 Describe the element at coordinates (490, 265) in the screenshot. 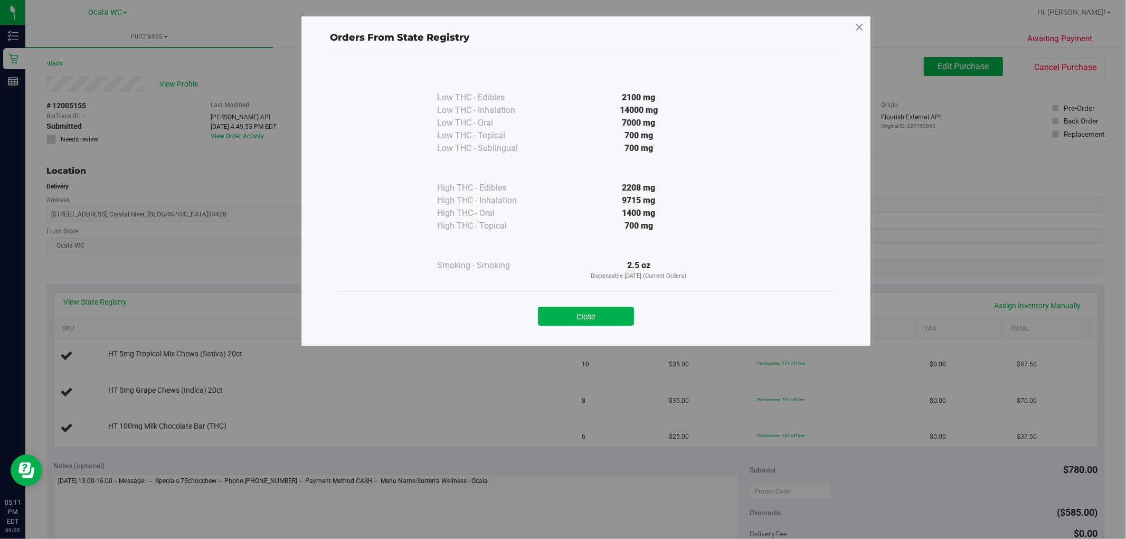

I see `div: Smoking - Smoking` at that location.